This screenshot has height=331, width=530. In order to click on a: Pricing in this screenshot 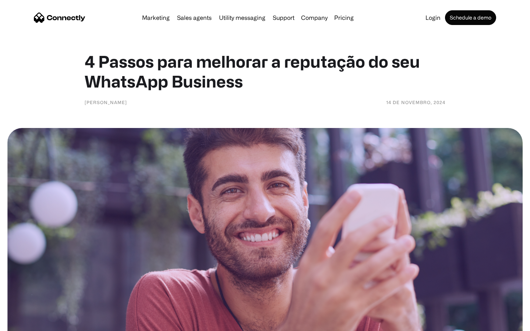, I will do `click(344, 18)`.